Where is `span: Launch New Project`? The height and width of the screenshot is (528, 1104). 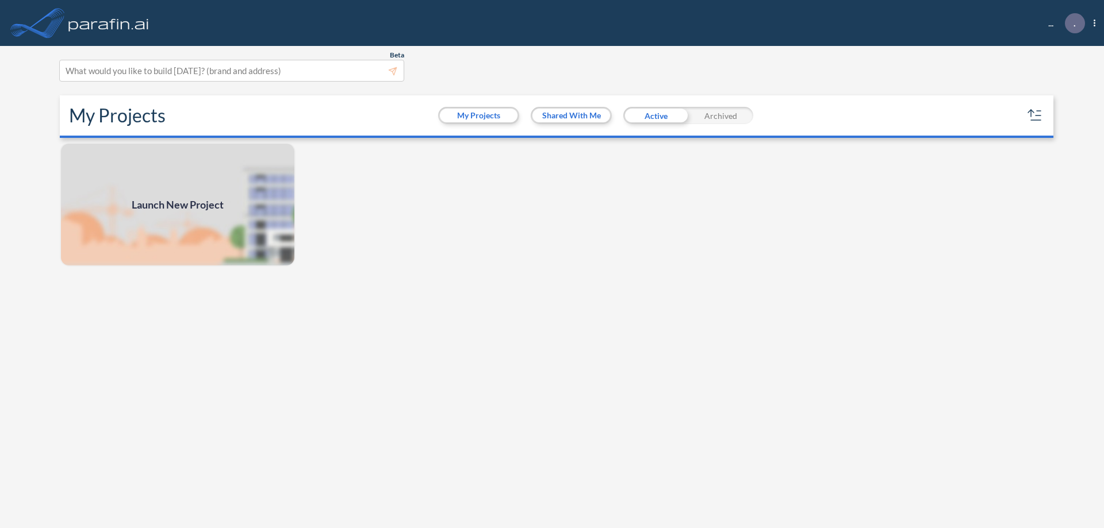
span: Launch New Project is located at coordinates (178, 205).